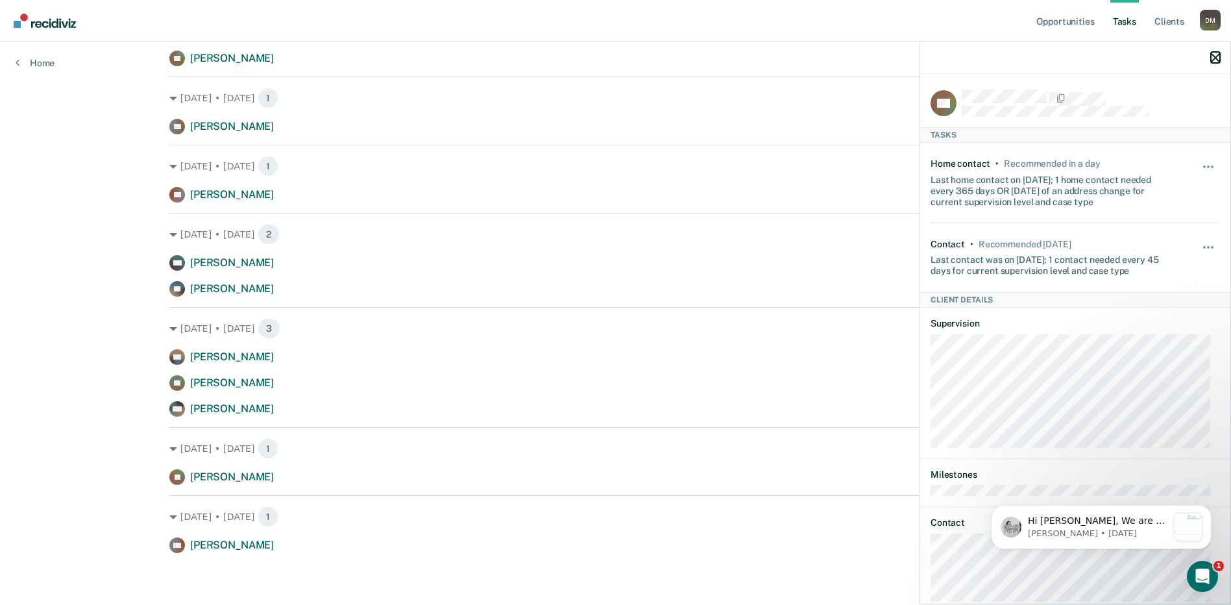 The width and height of the screenshot is (1231, 605). Describe the element at coordinates (127, 54) in the screenshot. I see `p: Message from Kim, sent 1d ago` at that location.